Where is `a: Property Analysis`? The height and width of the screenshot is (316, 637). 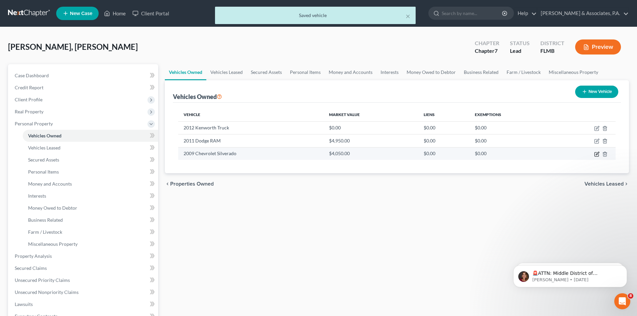 a: Property Analysis is located at coordinates (84, 256).